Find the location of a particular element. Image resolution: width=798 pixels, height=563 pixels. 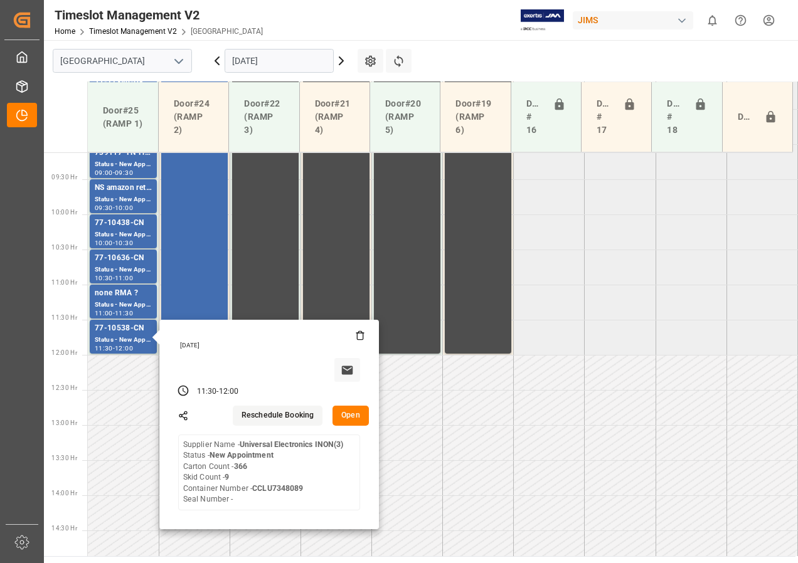

span: 14:00 Hr is located at coordinates (64, 493).